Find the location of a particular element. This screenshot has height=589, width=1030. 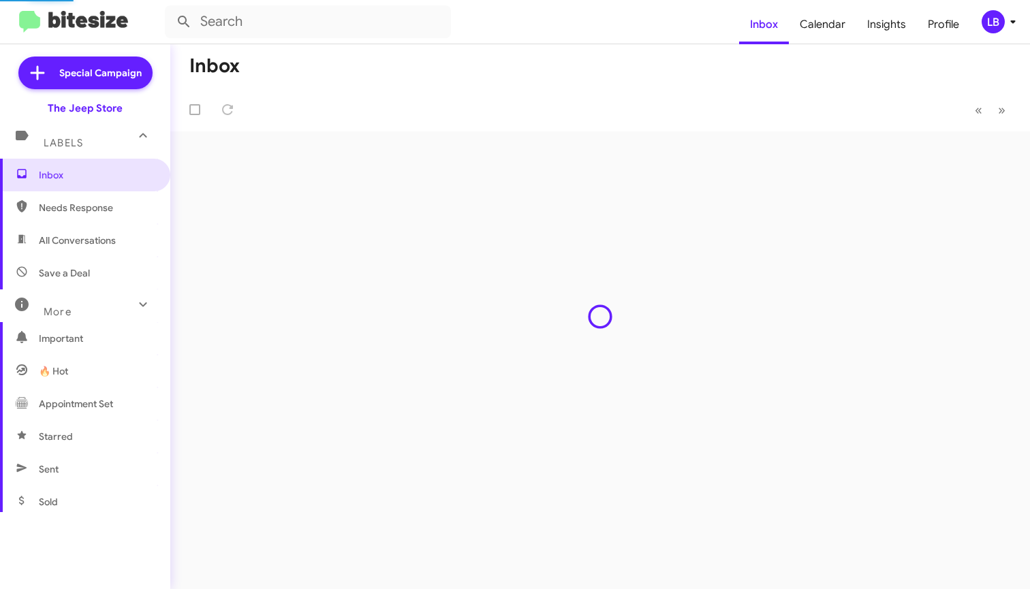

span: Calendar is located at coordinates (823, 25).